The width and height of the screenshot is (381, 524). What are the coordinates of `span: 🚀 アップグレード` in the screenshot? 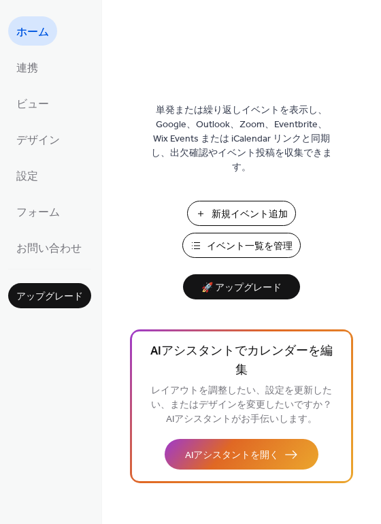 It's located at (241, 288).